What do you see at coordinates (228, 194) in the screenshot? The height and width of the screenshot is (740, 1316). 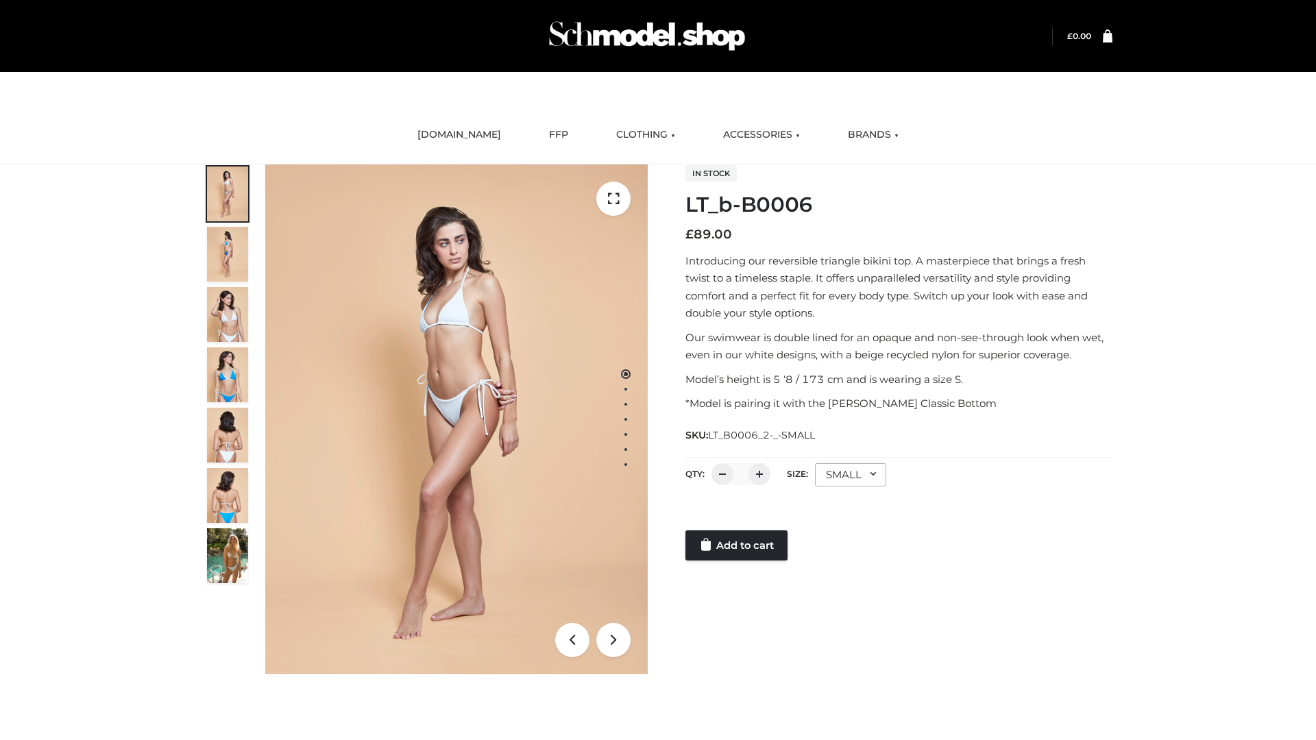 I see `img: ArielClassicBikiniTop_CloudNine_AzureSky_OW114ECO_1-scaled.jpg` at bounding box center [228, 194].